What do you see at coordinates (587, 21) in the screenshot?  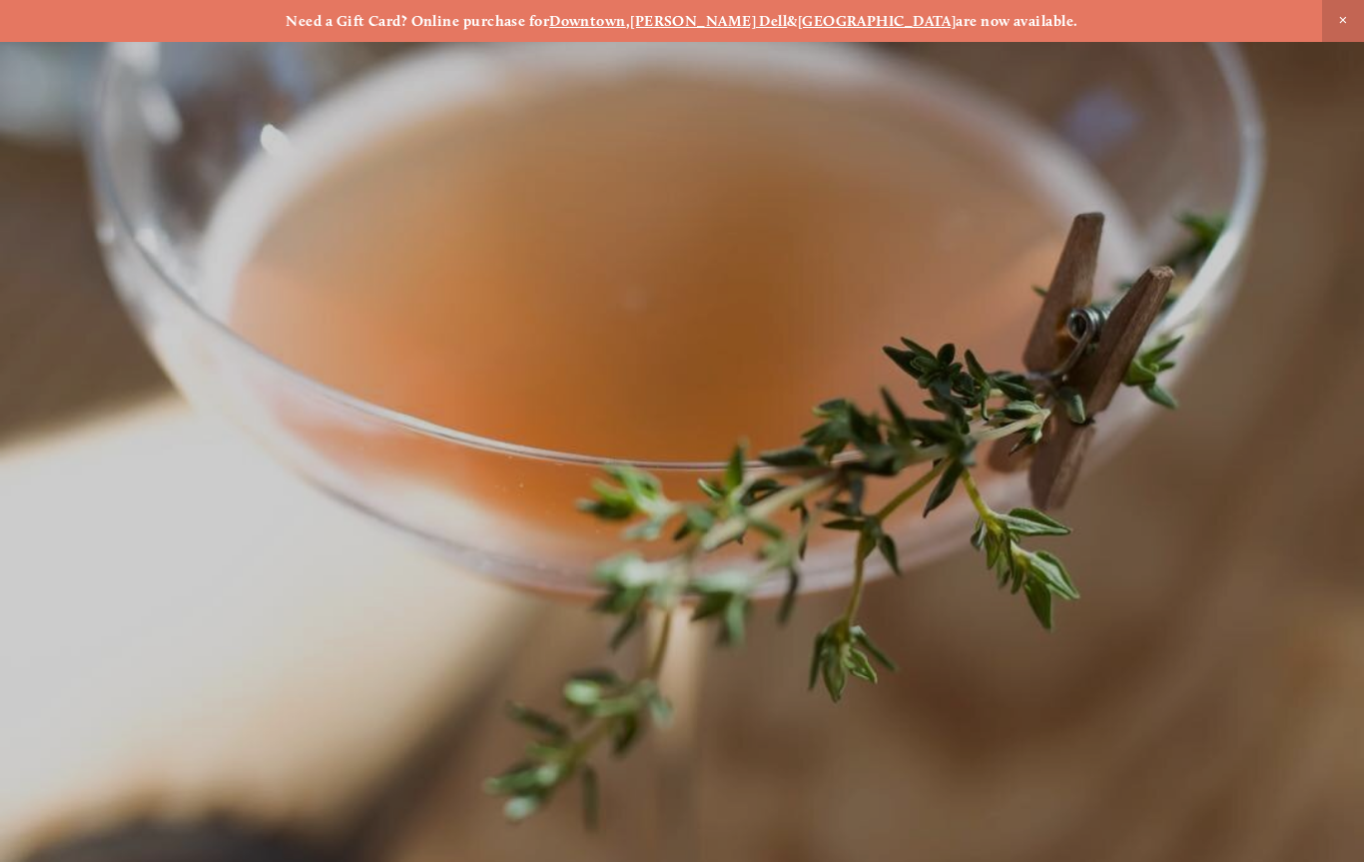 I see `a: Downtown` at bounding box center [587, 21].